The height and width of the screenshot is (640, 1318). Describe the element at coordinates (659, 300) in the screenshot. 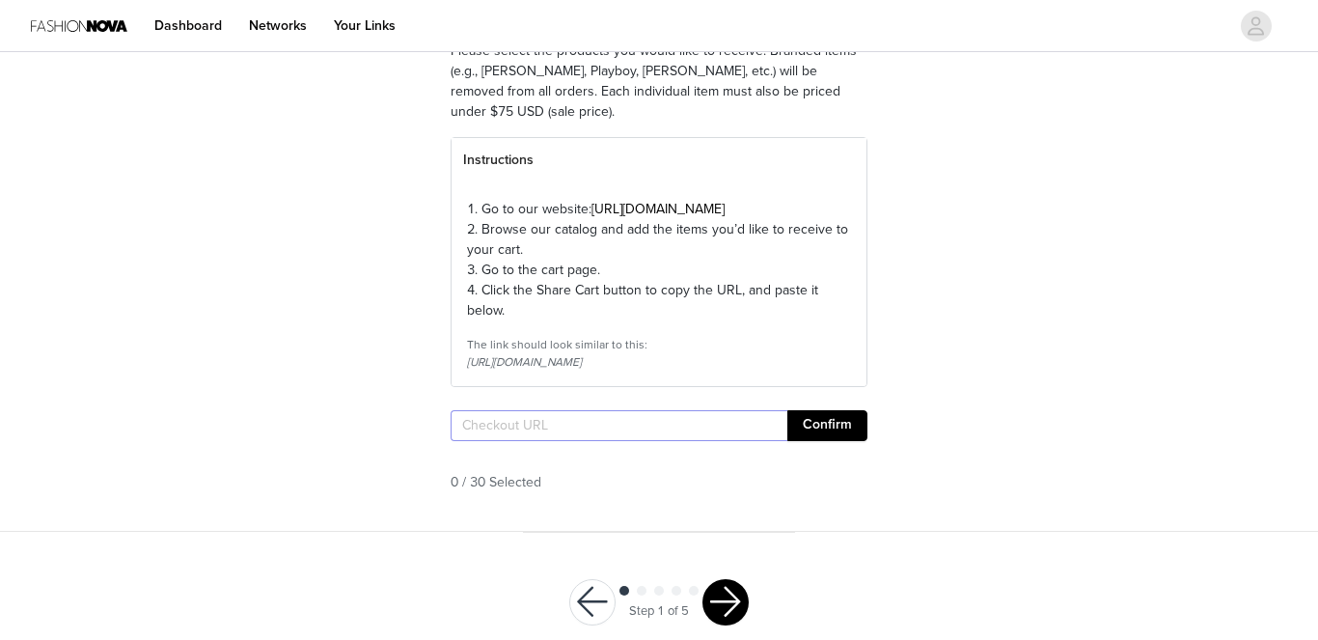

I see `p: 4. Click the Share Cart button to copy the URL, and paste it below.` at that location.